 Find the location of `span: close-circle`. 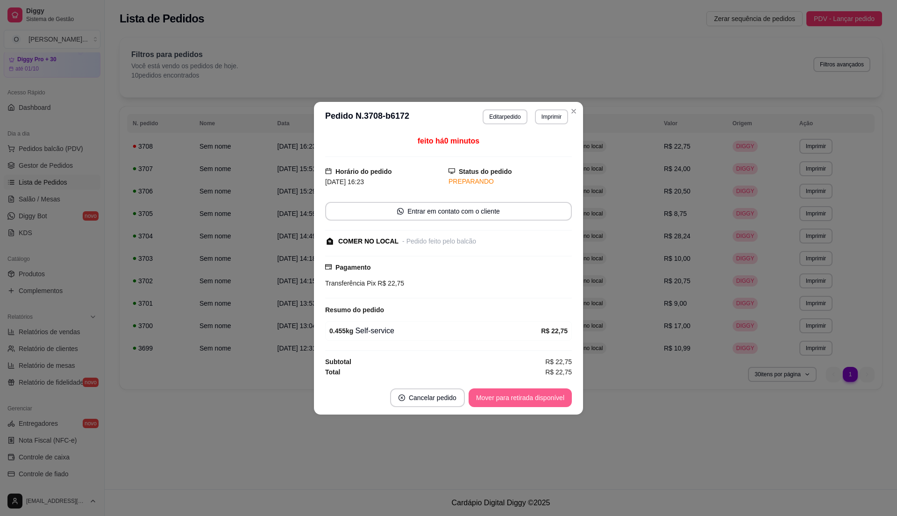

span: close-circle is located at coordinates (402, 398).